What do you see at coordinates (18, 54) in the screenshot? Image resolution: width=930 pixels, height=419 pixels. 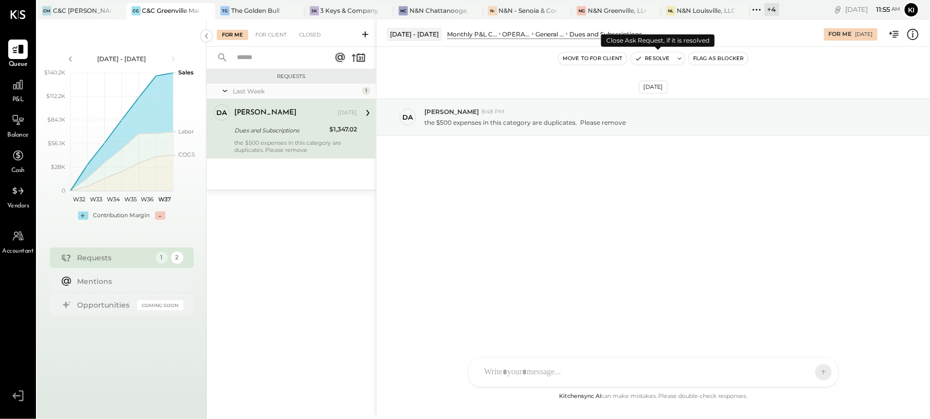 I see `a: Queue` at bounding box center [18, 54].